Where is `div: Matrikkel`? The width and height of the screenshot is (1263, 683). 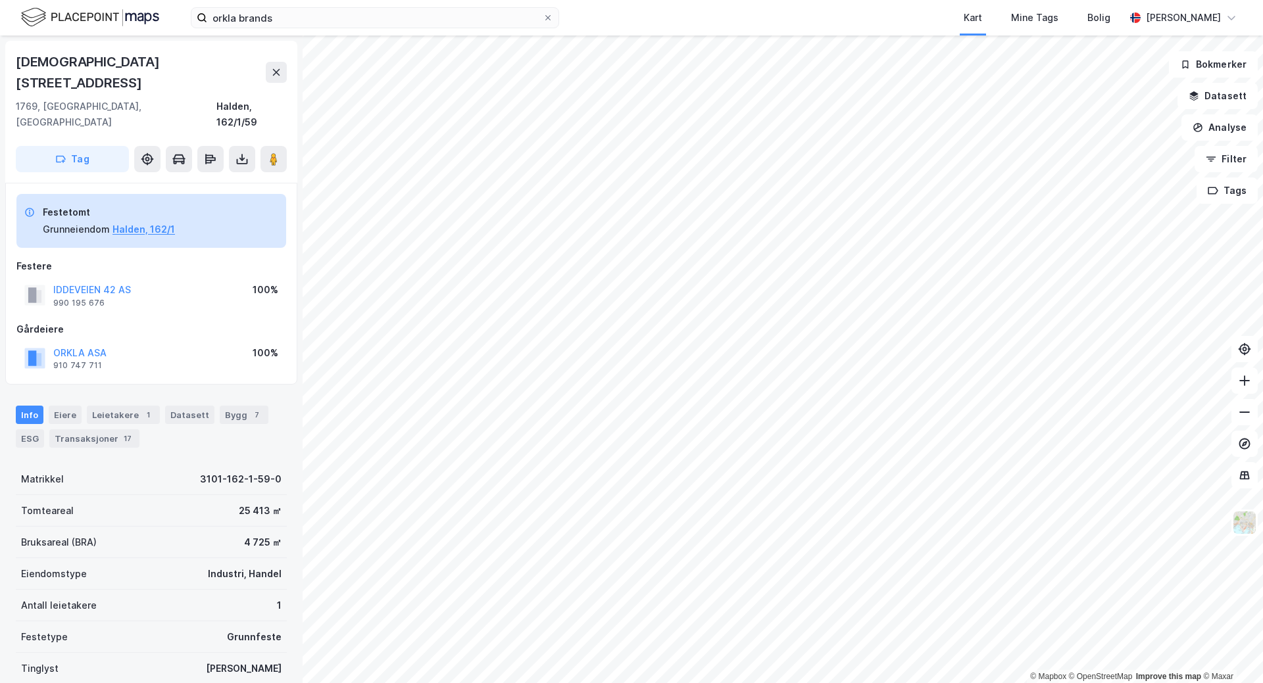
div: Matrikkel is located at coordinates (42, 479).